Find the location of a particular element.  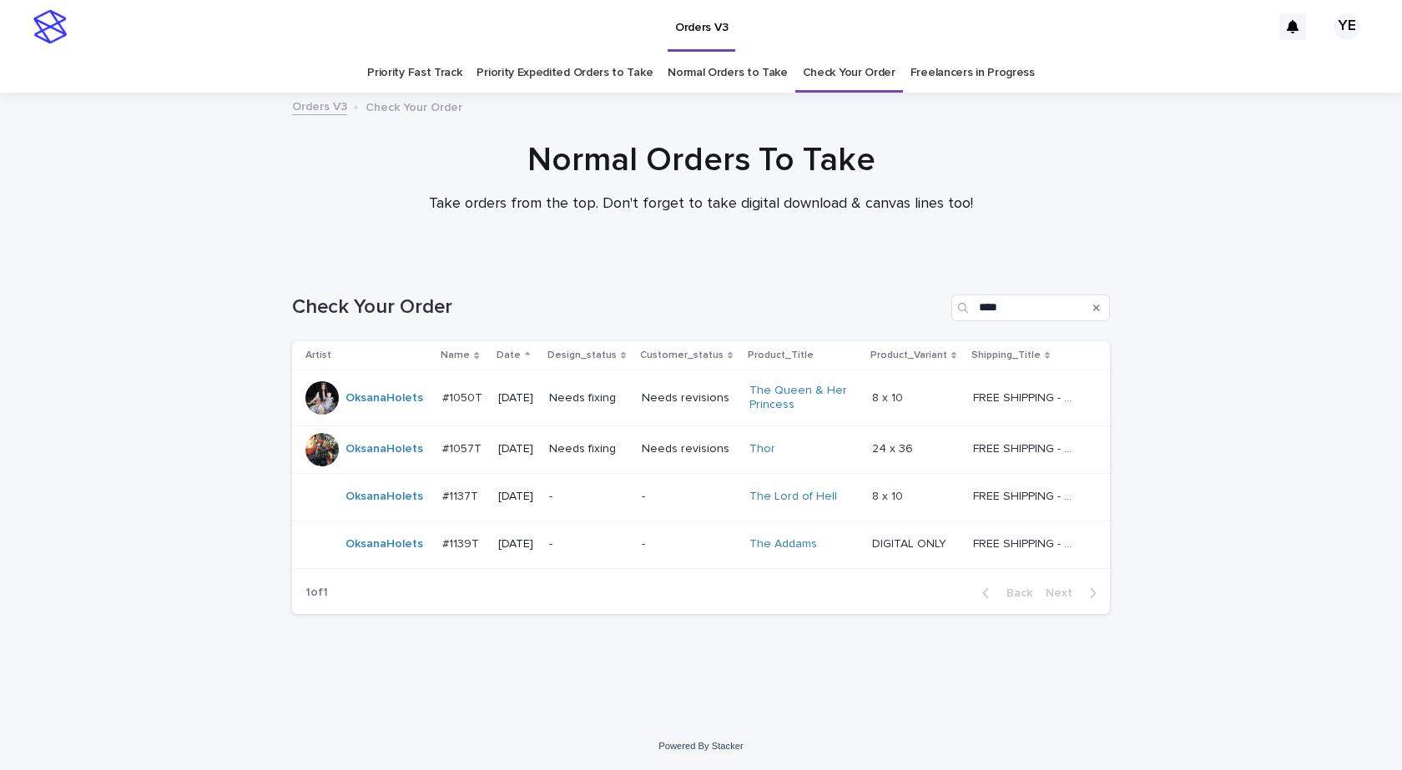

a: Freelancers in Progress is located at coordinates (972, 73).